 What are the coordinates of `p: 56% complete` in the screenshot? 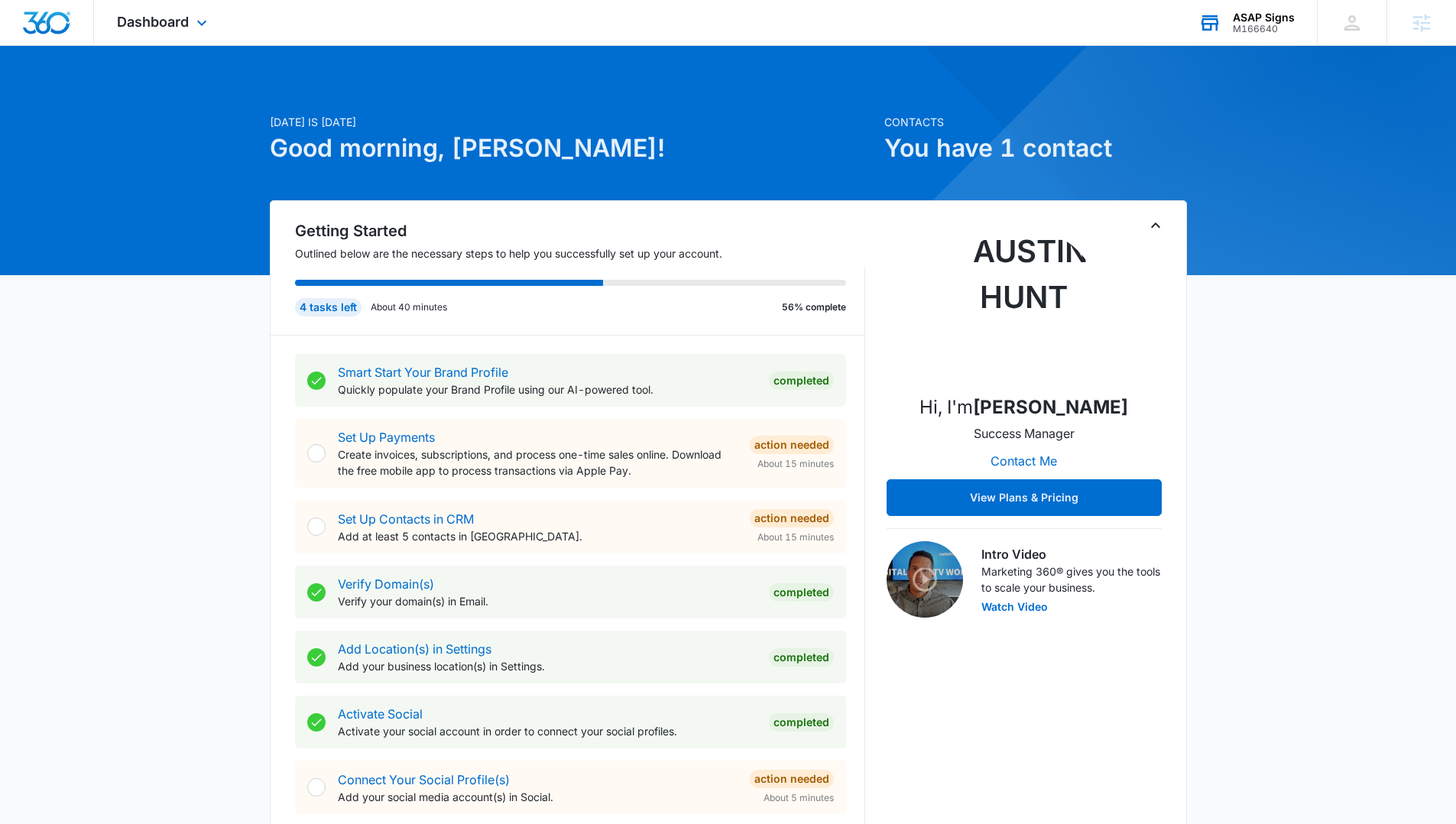 It's located at (813, 307).